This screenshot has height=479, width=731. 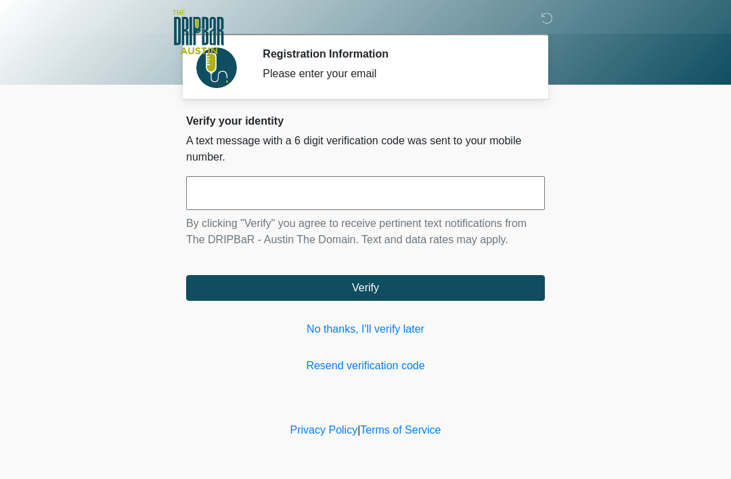 What do you see at coordinates (366, 288) in the screenshot?
I see `button: Verify` at bounding box center [366, 288].